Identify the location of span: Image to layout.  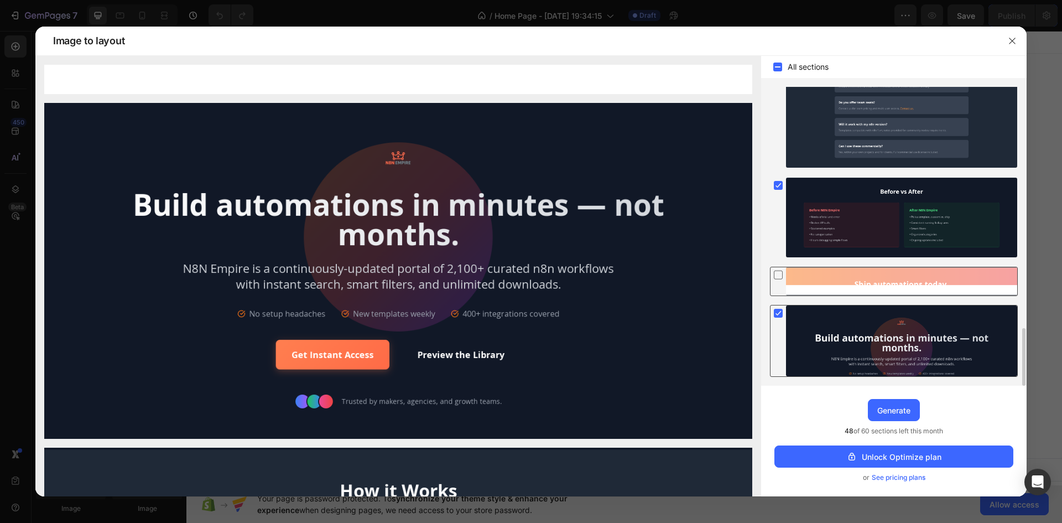
(89, 41).